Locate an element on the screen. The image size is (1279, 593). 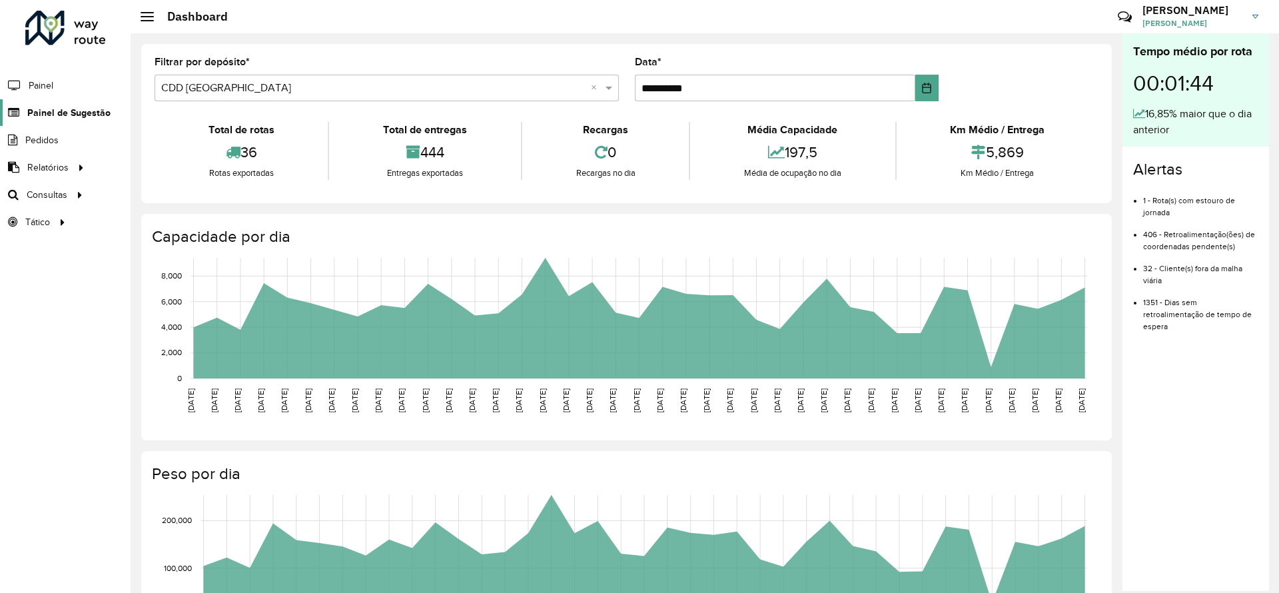
div: 16,85% maior que o dia anterior is located at coordinates (1195, 122).